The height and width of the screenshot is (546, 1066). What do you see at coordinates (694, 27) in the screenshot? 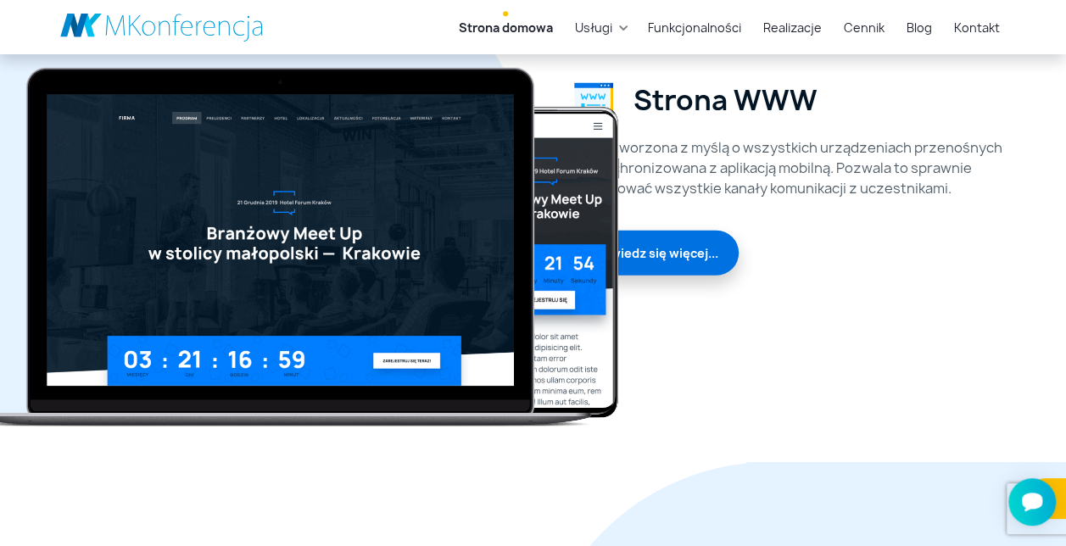
I see `a: Funkcjonalności` at bounding box center [694, 27].